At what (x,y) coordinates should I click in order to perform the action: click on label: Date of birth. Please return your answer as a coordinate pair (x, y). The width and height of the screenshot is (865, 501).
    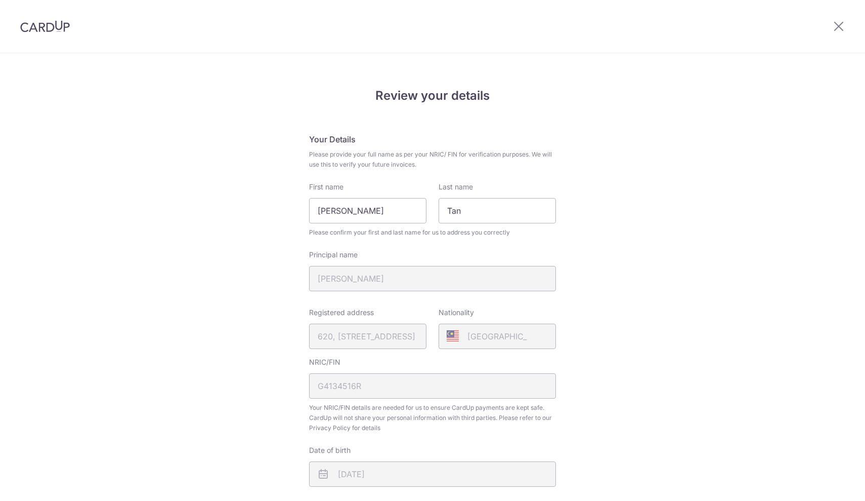
    Looking at the image, I should click on (330, 450).